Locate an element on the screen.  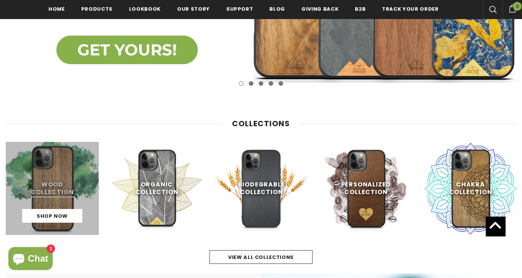
button: 2 is located at coordinates (251, 84).